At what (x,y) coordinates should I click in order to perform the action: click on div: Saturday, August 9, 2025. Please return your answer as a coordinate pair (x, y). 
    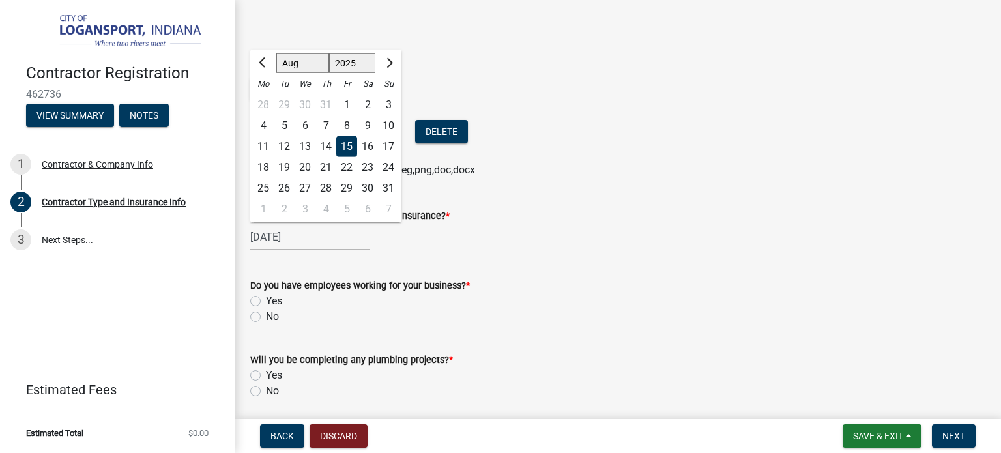
    Looking at the image, I should click on (368, 126).